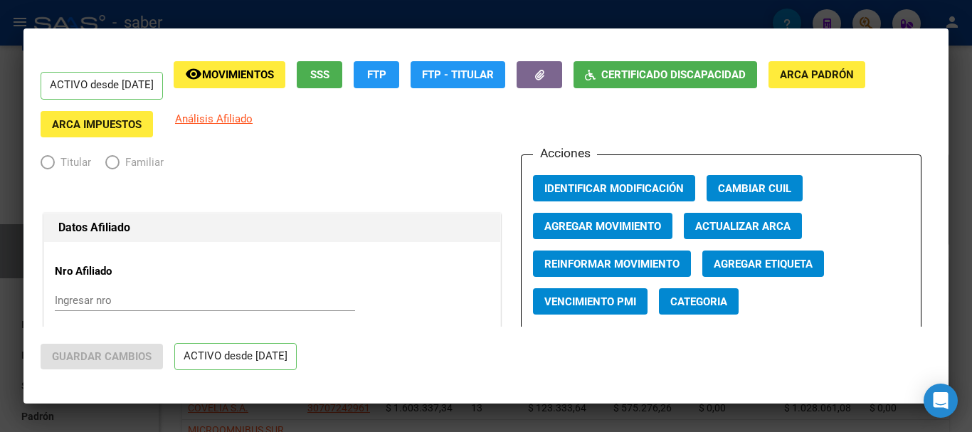 The width and height of the screenshot is (972, 432). I want to click on span: Reinformar Movimiento, so click(612, 264).